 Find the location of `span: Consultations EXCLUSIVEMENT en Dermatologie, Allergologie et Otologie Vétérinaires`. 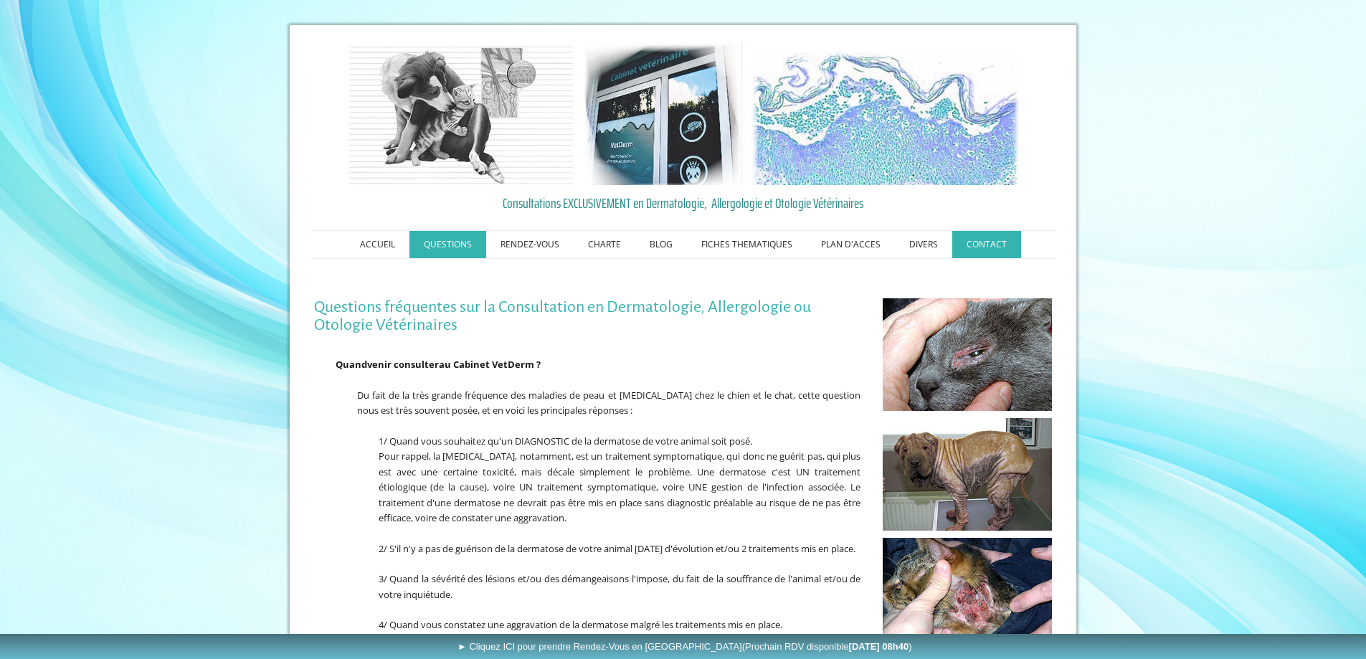

span: Consultations EXCLUSIVEMENT en Dermatologie, Allergologie et Otologie Vétérinaires is located at coordinates (683, 203).